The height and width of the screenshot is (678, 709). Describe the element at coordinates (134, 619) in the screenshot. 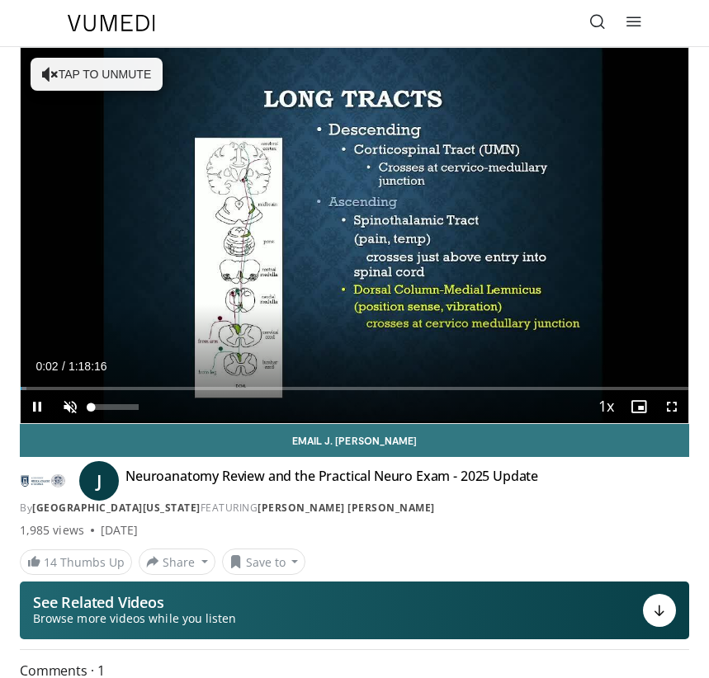

I see `span: Browse more videos while you listen` at that location.